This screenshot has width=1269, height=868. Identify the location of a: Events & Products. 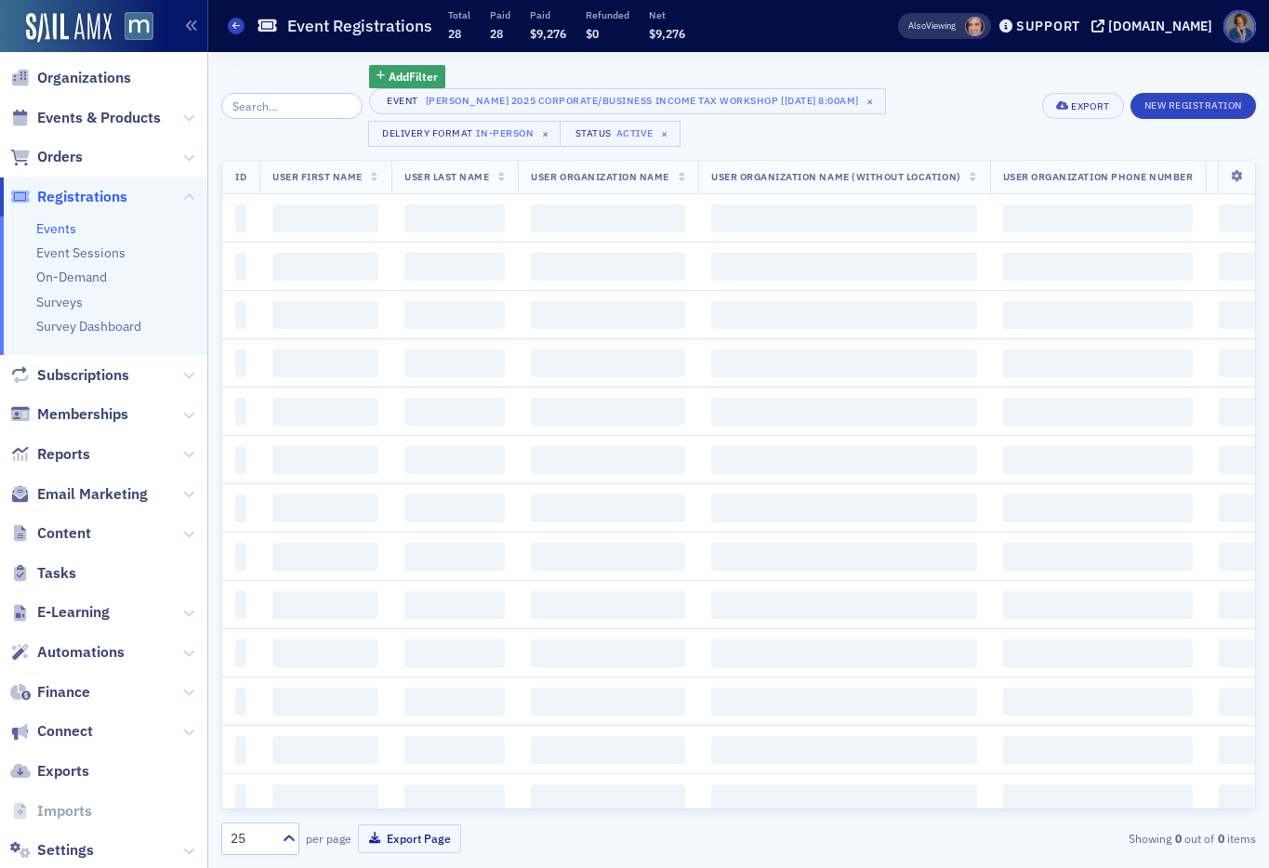
(86, 118).